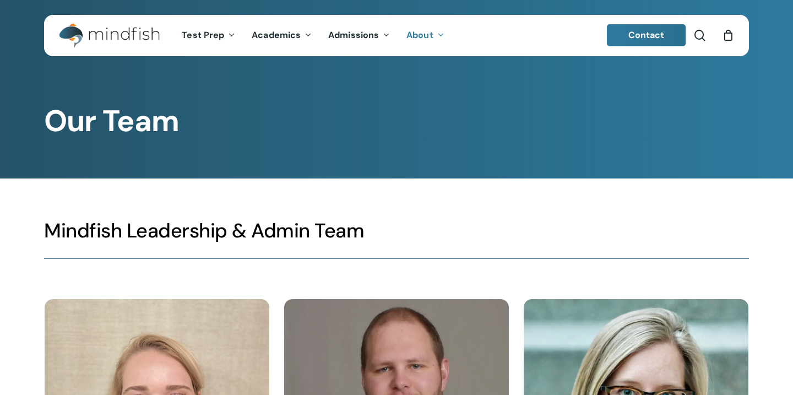 This screenshot has height=395, width=793. What do you see at coordinates (728, 35) in the screenshot?
I see `a: Cart` at bounding box center [728, 35].